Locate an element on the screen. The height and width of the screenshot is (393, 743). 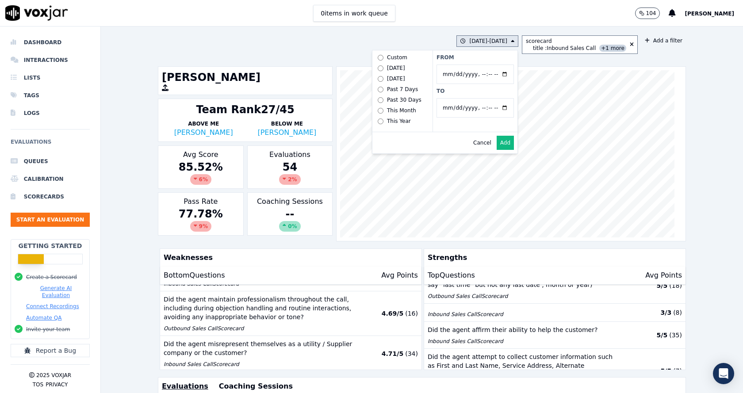
p: Did the agent maintain professionalism throughout the call, including during objection handling a... is located at coordinates (259, 308).